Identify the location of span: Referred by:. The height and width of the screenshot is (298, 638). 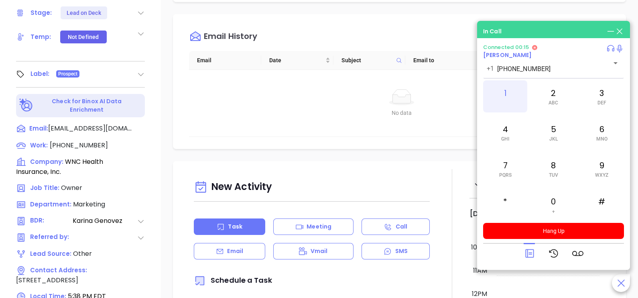
(51, 237).